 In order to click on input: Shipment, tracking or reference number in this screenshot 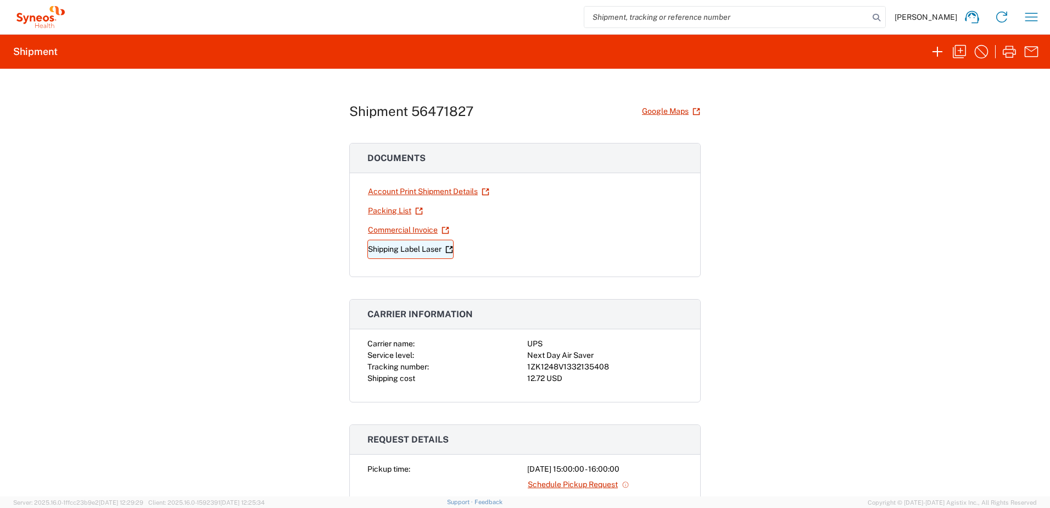, I will do `click(727, 17)`.